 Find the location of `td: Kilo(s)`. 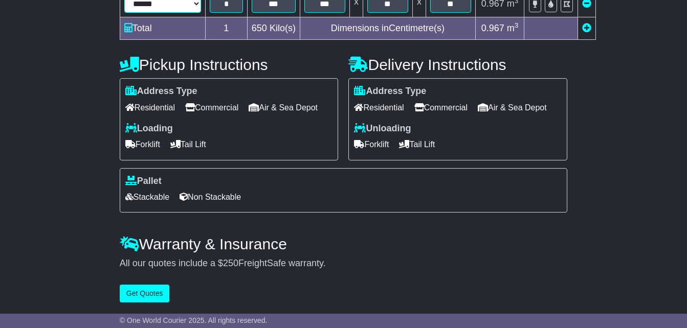

td: Kilo(s) is located at coordinates (273, 29).